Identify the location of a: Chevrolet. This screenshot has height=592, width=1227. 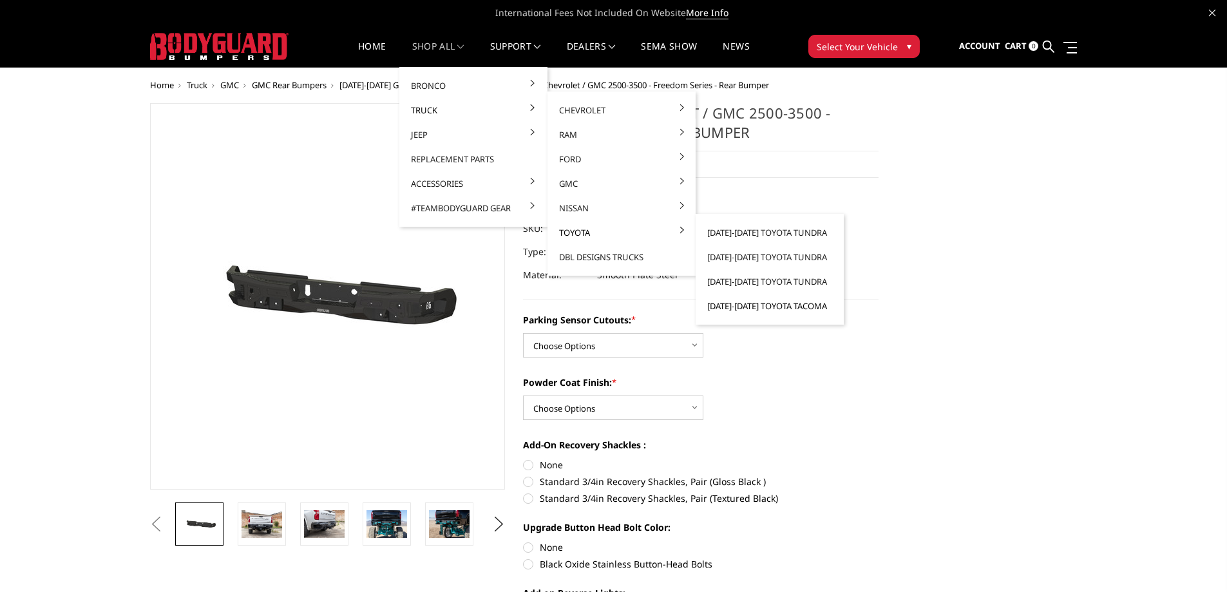
(621, 110).